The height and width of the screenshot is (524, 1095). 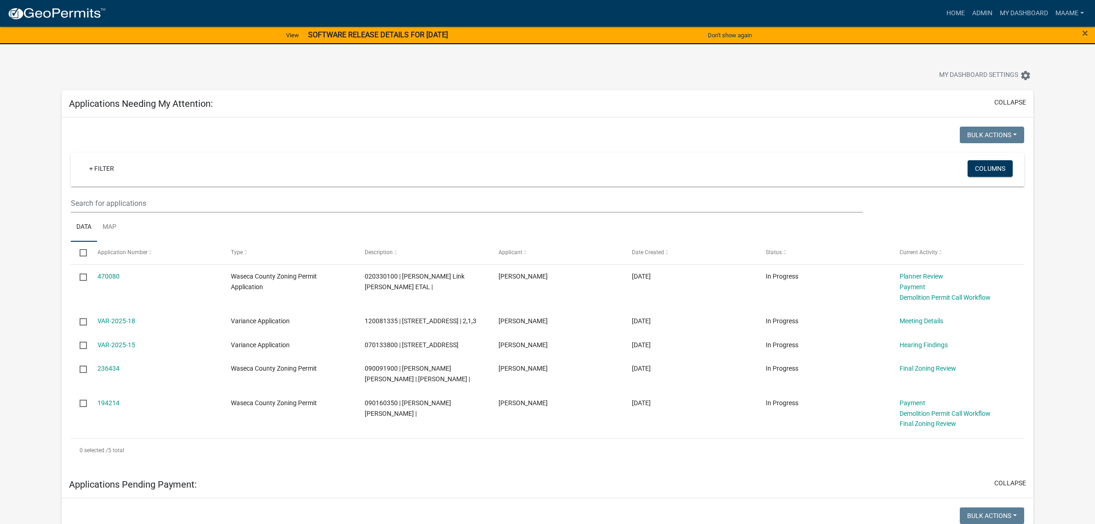 I want to click on a: Maame, so click(x=1070, y=13).